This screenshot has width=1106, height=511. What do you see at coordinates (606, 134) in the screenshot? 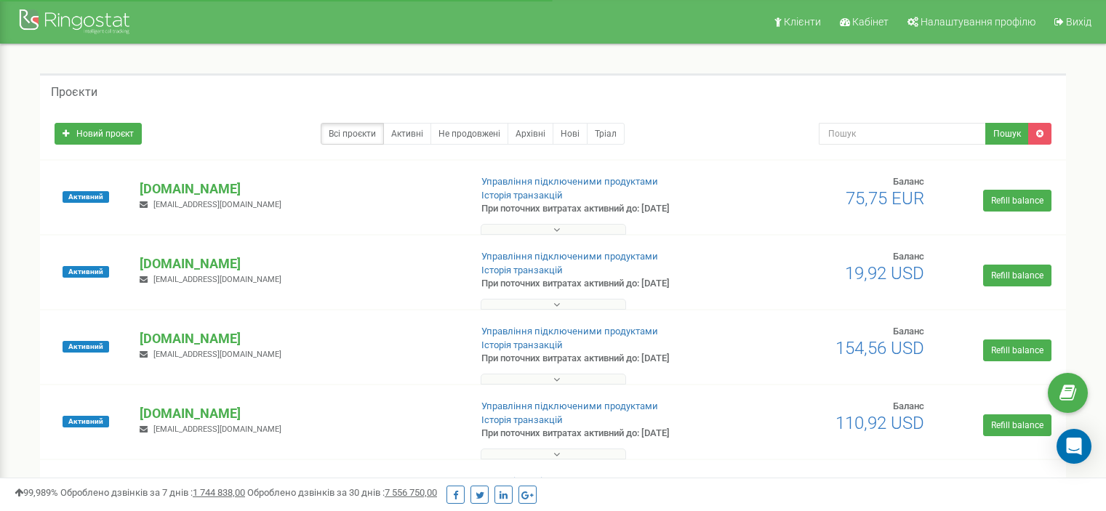
I see `a: Тріал` at bounding box center [606, 134].